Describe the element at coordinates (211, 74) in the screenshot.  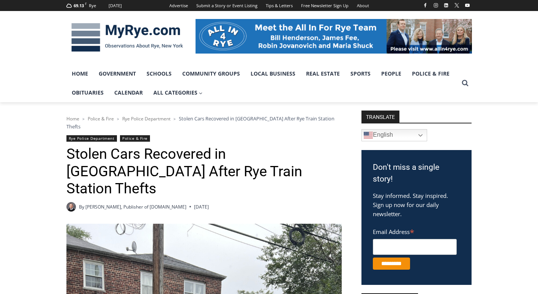
I see `a: Community Groups` at that location.